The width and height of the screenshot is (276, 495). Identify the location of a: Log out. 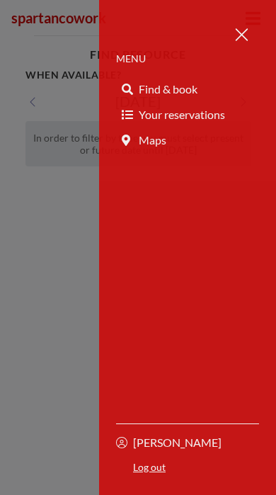
(188, 470).